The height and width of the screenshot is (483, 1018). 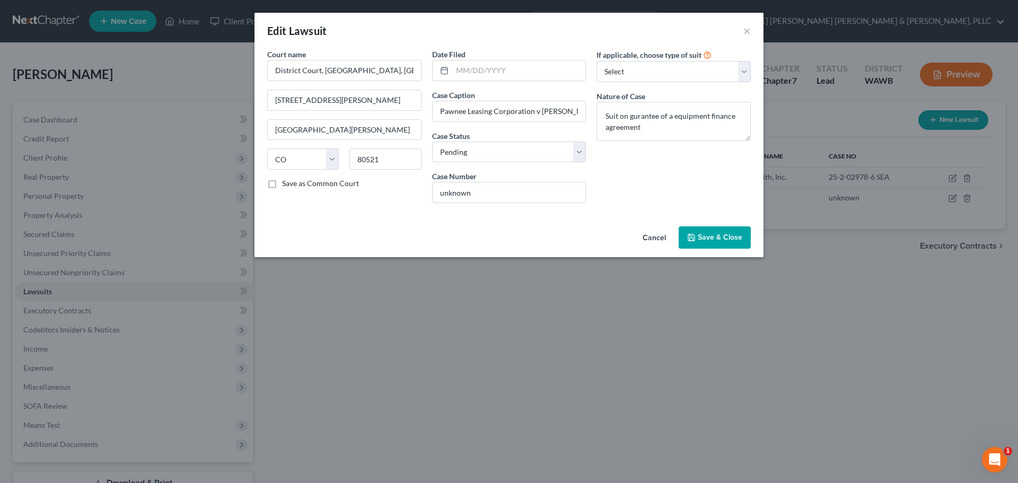 What do you see at coordinates (519, 71) in the screenshot?
I see `input: MM/DD/YYYY` at bounding box center [519, 71].